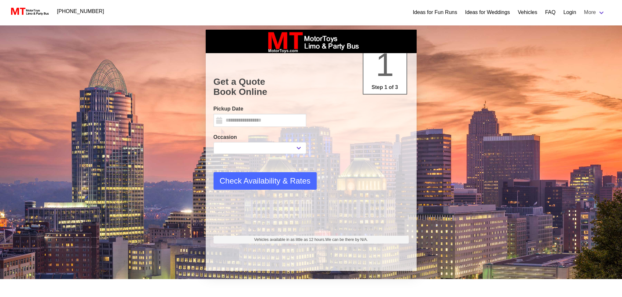 Image resolution: width=622 pixels, height=297 pixels. What do you see at coordinates (594, 12) in the screenshot?
I see `a: More` at bounding box center [594, 12].